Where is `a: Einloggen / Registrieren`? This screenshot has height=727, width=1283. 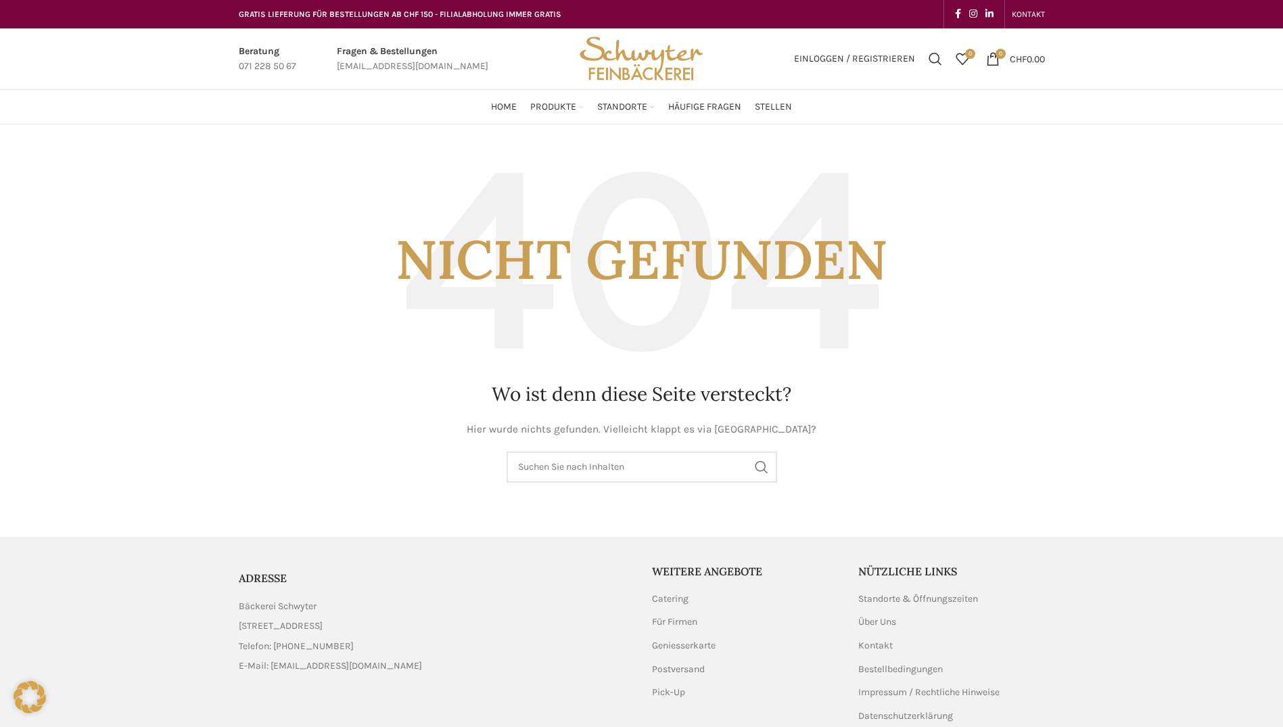 a: Einloggen / Registrieren is located at coordinates (854, 59).